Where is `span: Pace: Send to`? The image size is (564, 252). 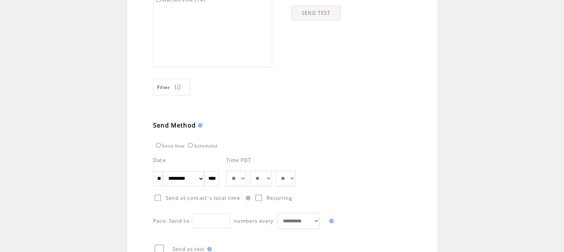 span: Pace: Send to is located at coordinates (171, 221).